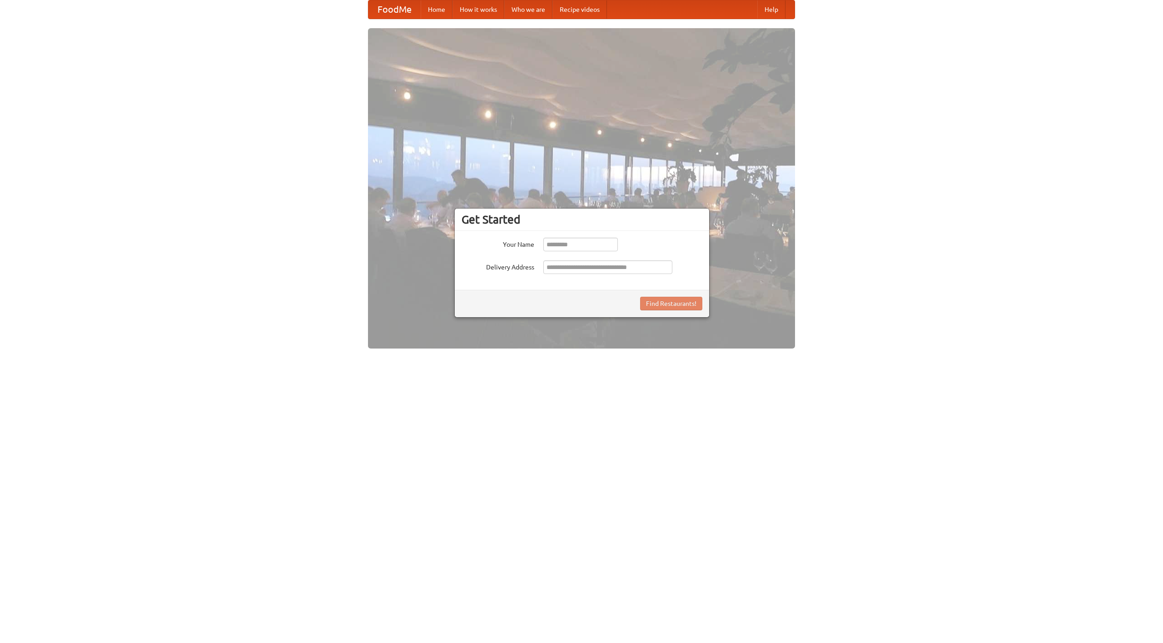 The width and height of the screenshot is (1163, 643). Describe the element at coordinates (582, 219) in the screenshot. I see `h3: Get Started` at that location.